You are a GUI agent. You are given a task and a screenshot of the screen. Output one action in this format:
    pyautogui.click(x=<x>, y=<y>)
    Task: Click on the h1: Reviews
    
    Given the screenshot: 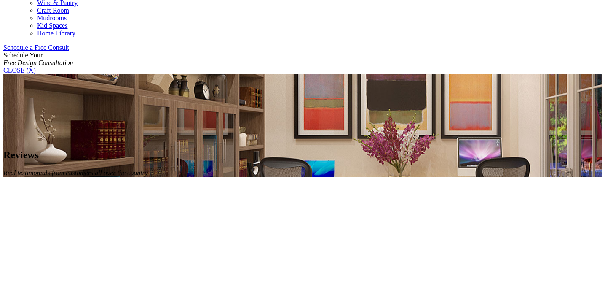 What is the action you would take?
    pyautogui.click(x=303, y=155)
    